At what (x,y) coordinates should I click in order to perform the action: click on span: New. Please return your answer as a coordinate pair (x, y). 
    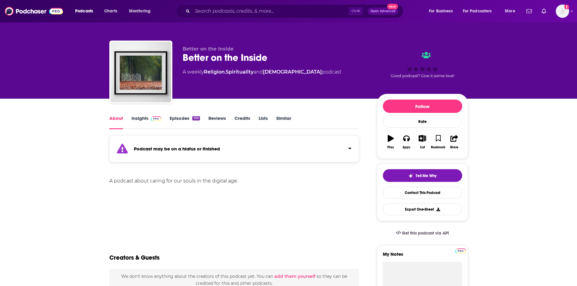
    Looking at the image, I should click on (393, 6).